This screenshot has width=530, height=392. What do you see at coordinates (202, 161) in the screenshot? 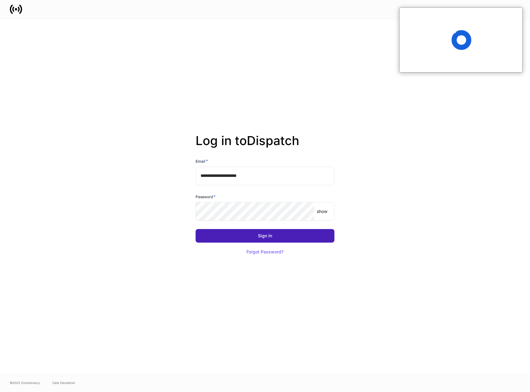
I see `h6: Email` at bounding box center [202, 161].